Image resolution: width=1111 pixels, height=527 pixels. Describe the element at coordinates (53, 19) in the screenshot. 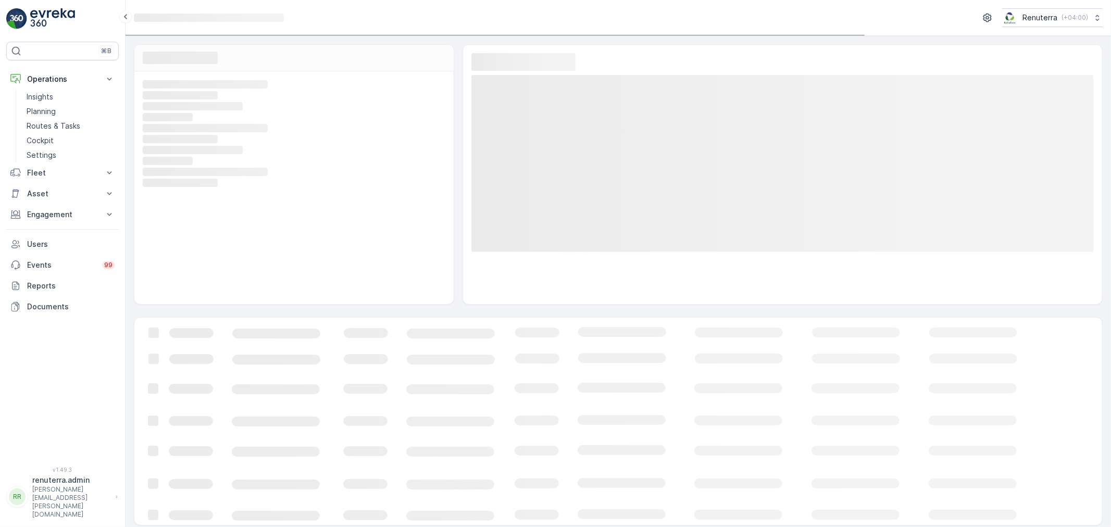

I see `img: logo_light-DOdMpM7g.png` at that location.